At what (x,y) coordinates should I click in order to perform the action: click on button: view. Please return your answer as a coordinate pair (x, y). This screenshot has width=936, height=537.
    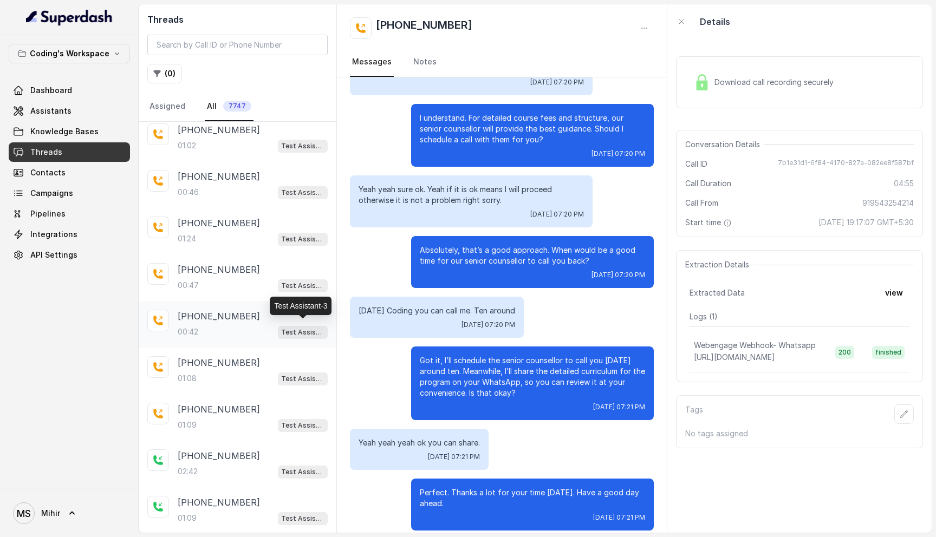
    Looking at the image, I should click on (894, 293).